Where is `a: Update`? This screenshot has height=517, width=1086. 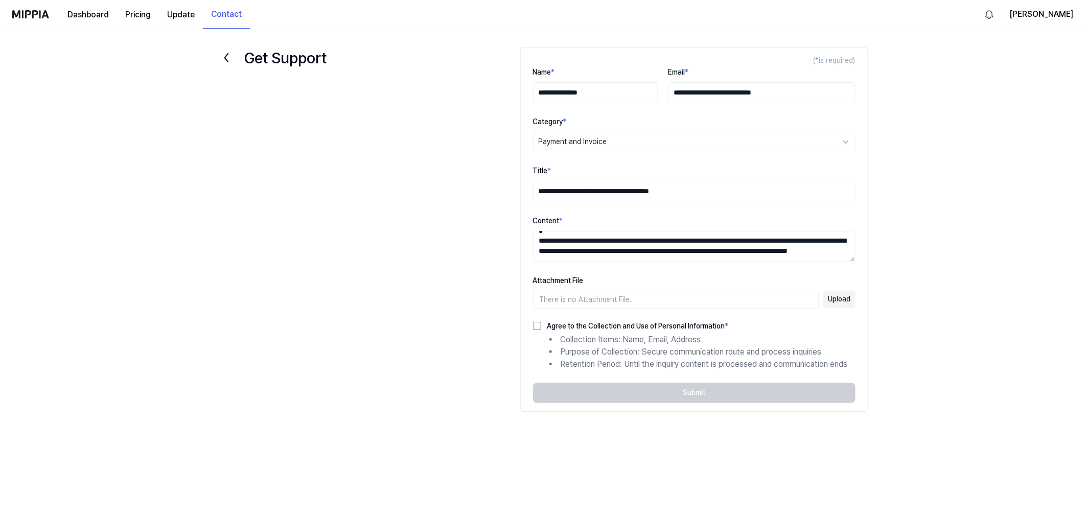 a: Update is located at coordinates (181, 14).